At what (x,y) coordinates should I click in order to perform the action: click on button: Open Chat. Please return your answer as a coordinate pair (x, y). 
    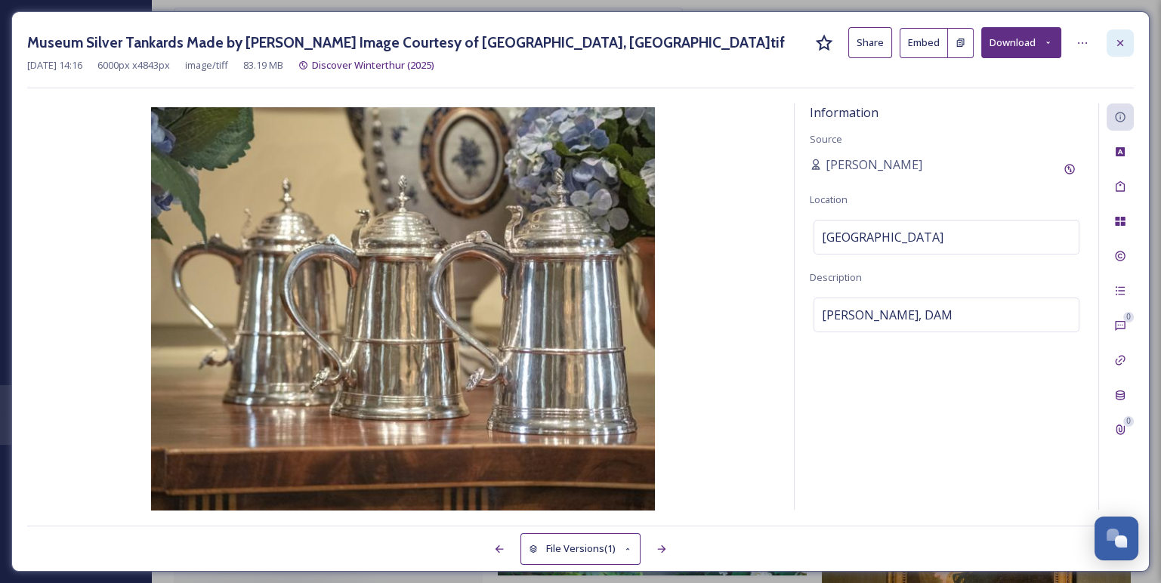
    Looking at the image, I should click on (1116, 538).